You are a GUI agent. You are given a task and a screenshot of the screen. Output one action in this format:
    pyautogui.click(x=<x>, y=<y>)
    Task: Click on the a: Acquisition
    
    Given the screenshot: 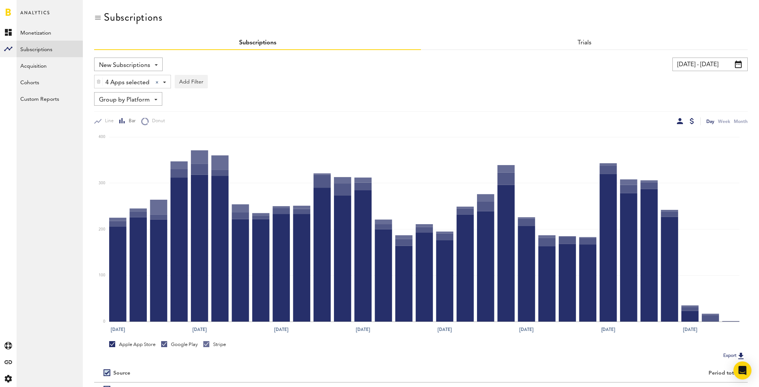 What is the action you would take?
    pyautogui.click(x=50, y=65)
    